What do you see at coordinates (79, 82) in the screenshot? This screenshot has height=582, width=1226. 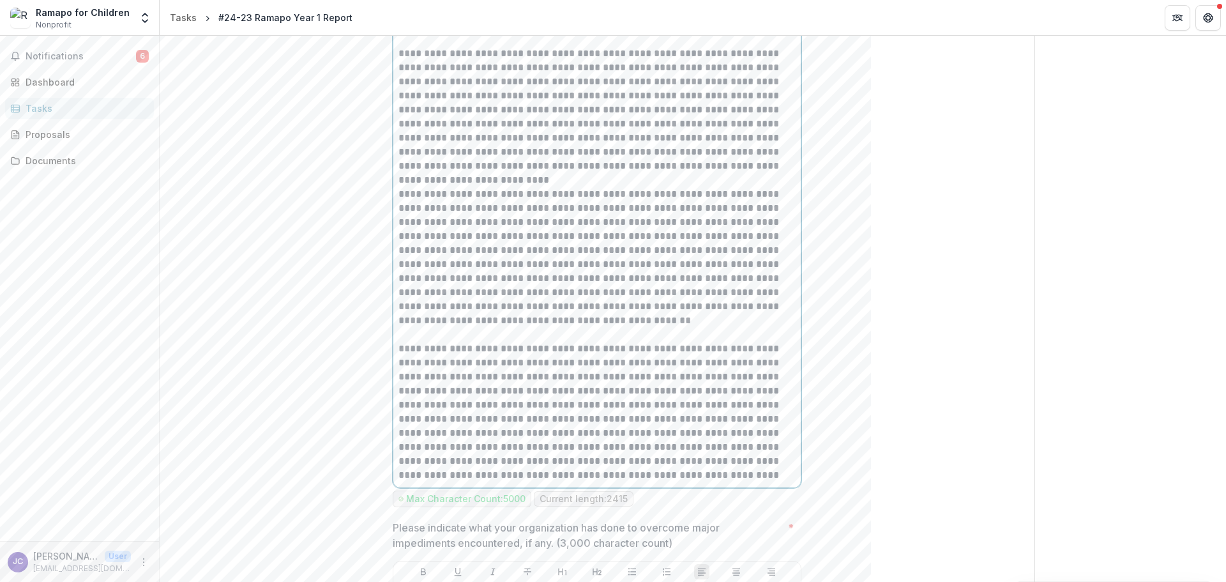 I see `a: Dashboard` at bounding box center [79, 82].